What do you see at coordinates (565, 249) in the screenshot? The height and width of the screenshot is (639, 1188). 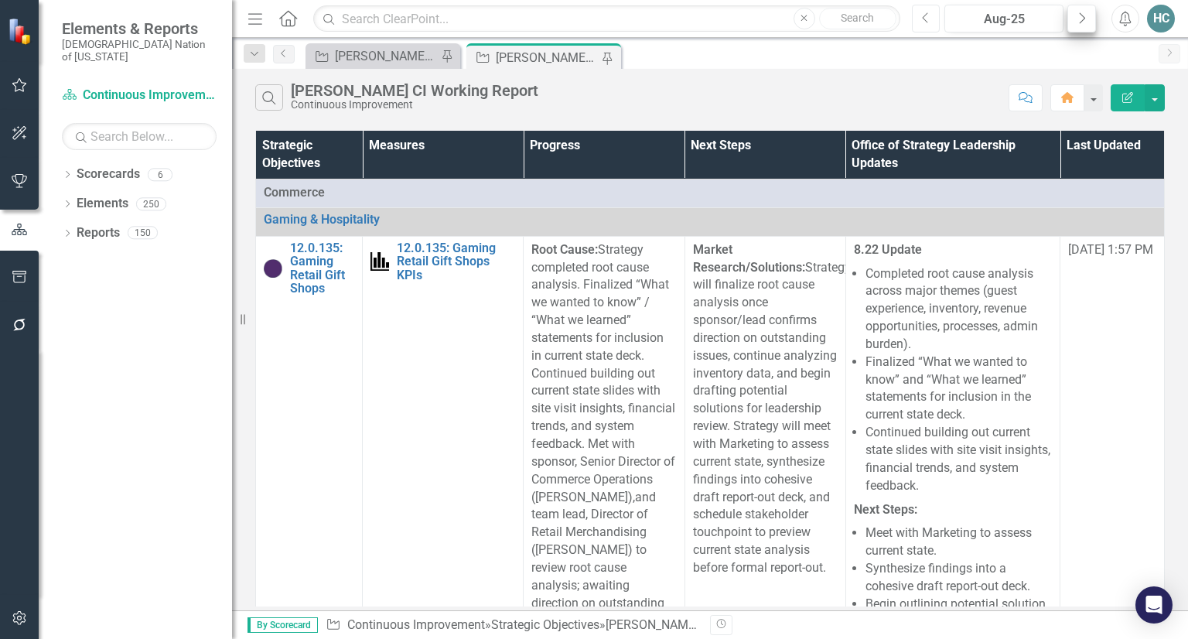 I see `strong: Root Cause:` at bounding box center [565, 249].